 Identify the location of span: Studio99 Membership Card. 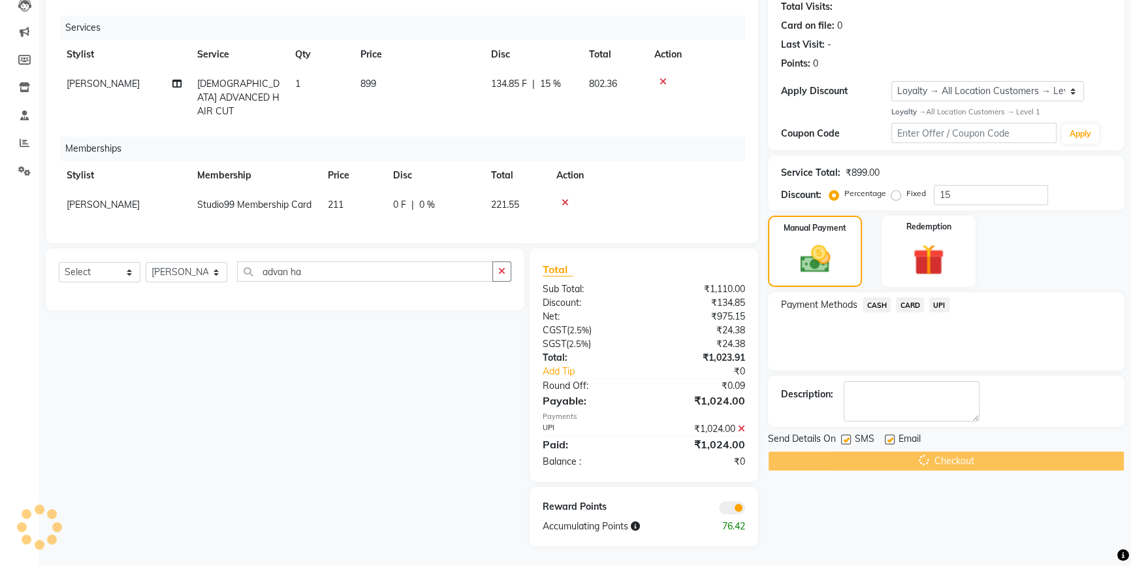
(254, 204).